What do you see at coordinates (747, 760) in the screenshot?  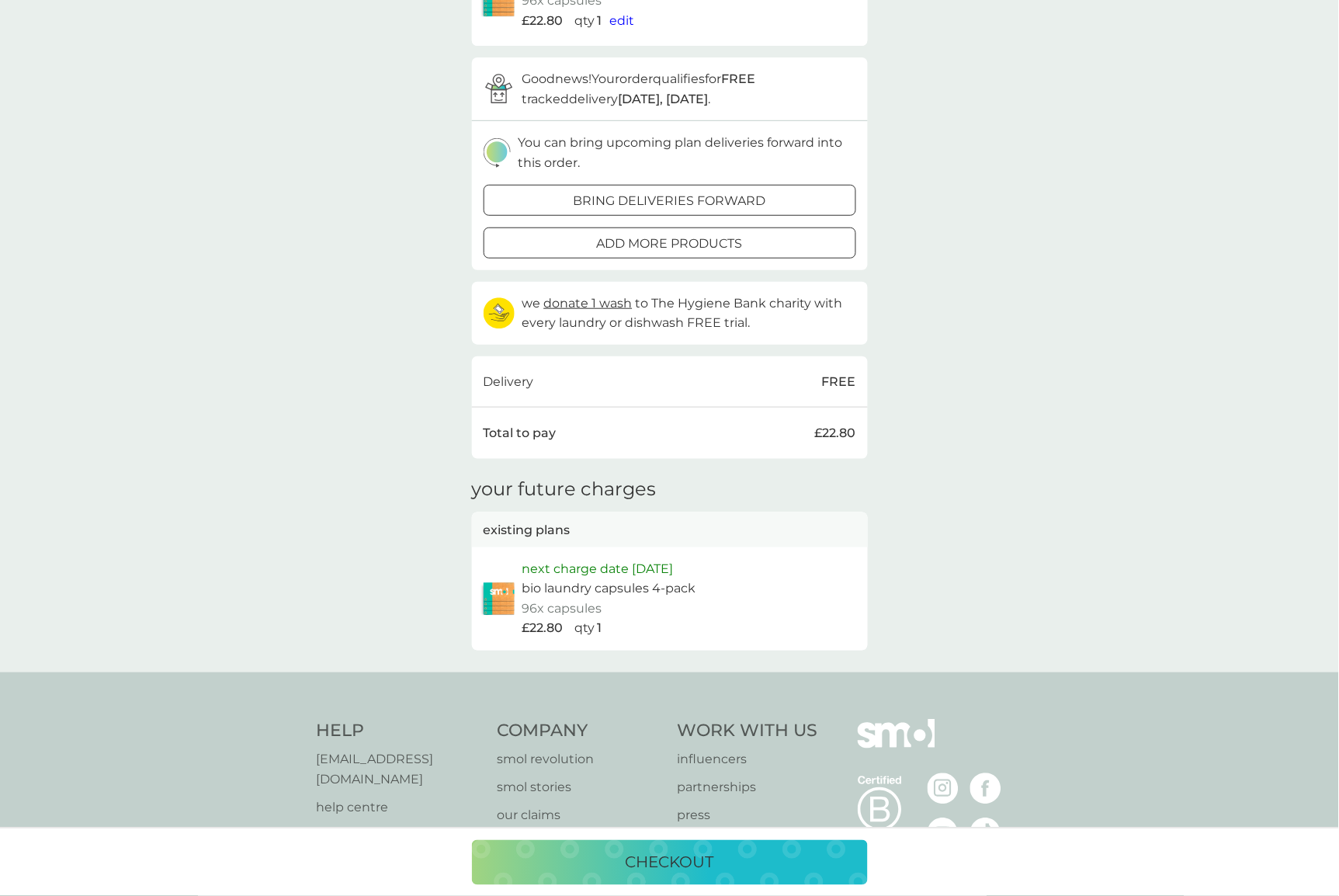 I see `p: influencers` at bounding box center [747, 760].